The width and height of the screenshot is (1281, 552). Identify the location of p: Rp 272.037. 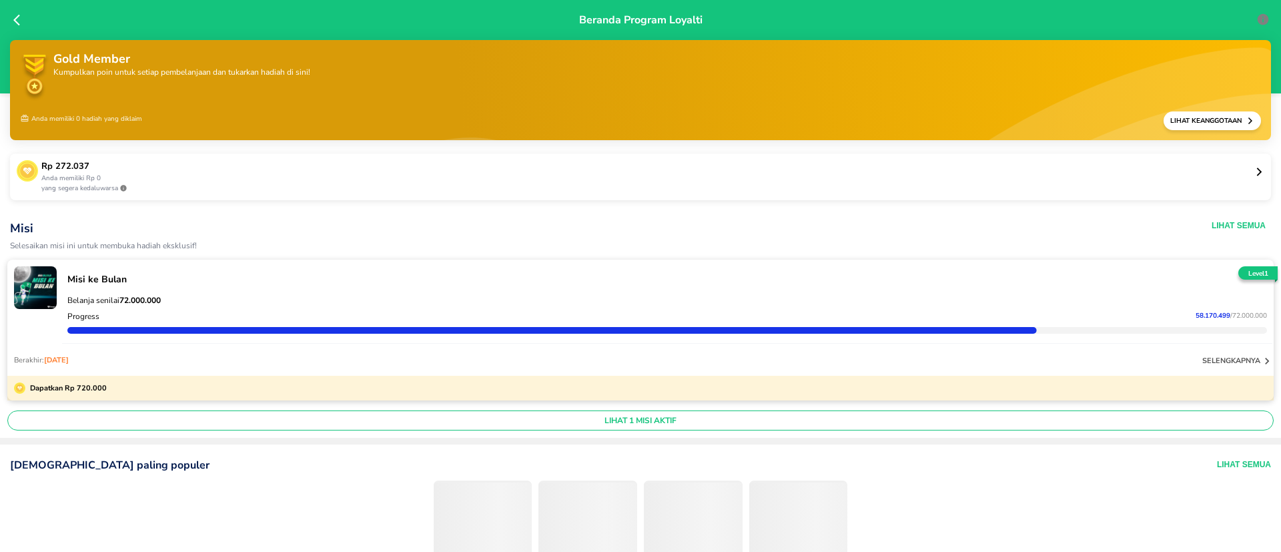
(648, 167).